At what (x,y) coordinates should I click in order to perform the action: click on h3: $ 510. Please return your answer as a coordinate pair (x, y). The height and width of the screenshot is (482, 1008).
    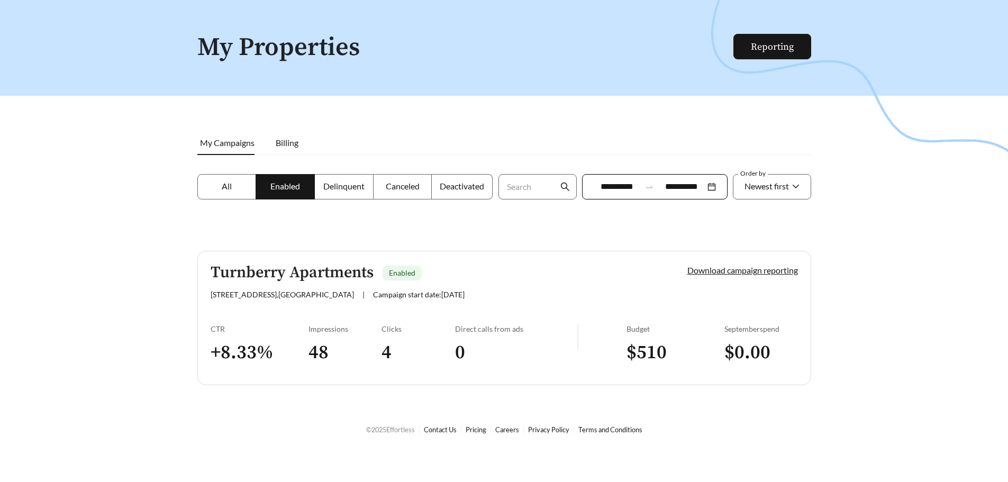
    Looking at the image, I should click on (675, 352).